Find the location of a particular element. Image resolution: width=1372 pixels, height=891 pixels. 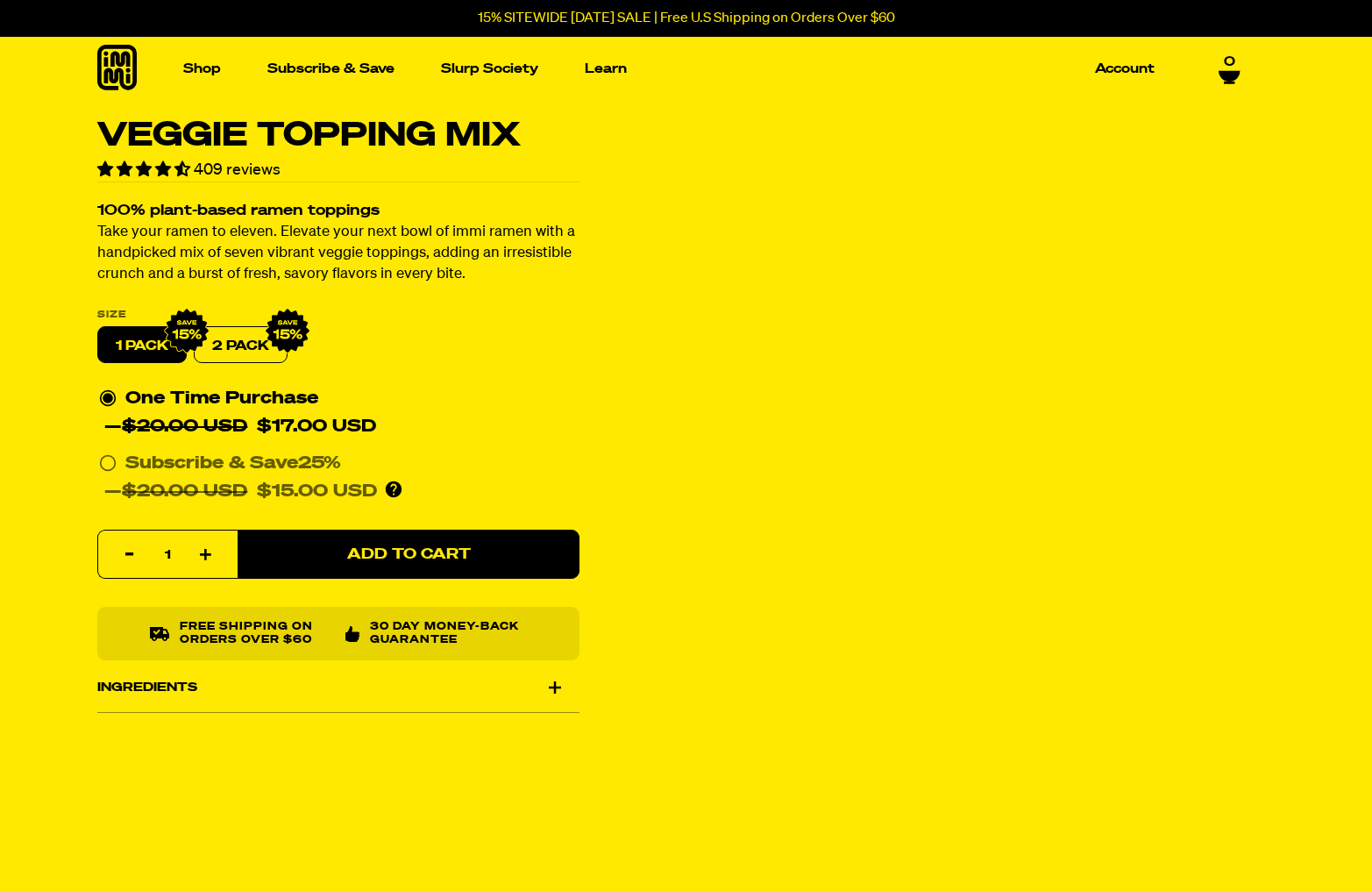

p: Free shipping on orders over $60 is located at coordinates (254, 634).